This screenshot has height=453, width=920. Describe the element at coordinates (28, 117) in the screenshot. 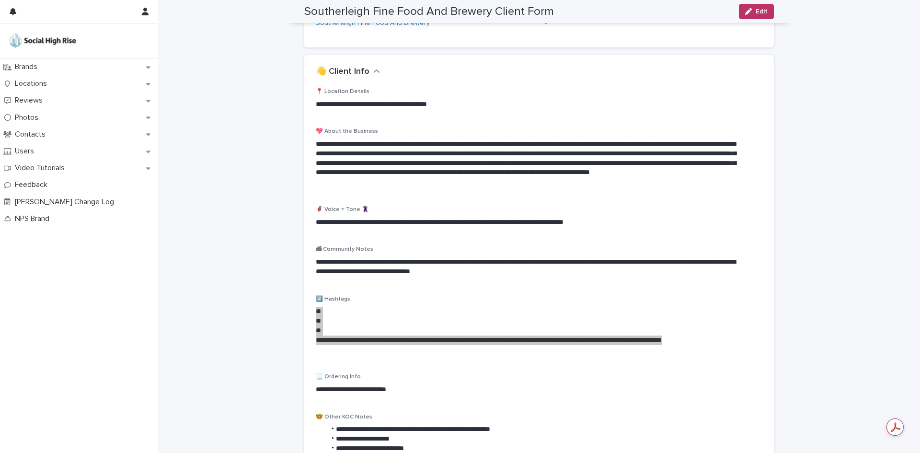

I see `p: Photos` at that location.